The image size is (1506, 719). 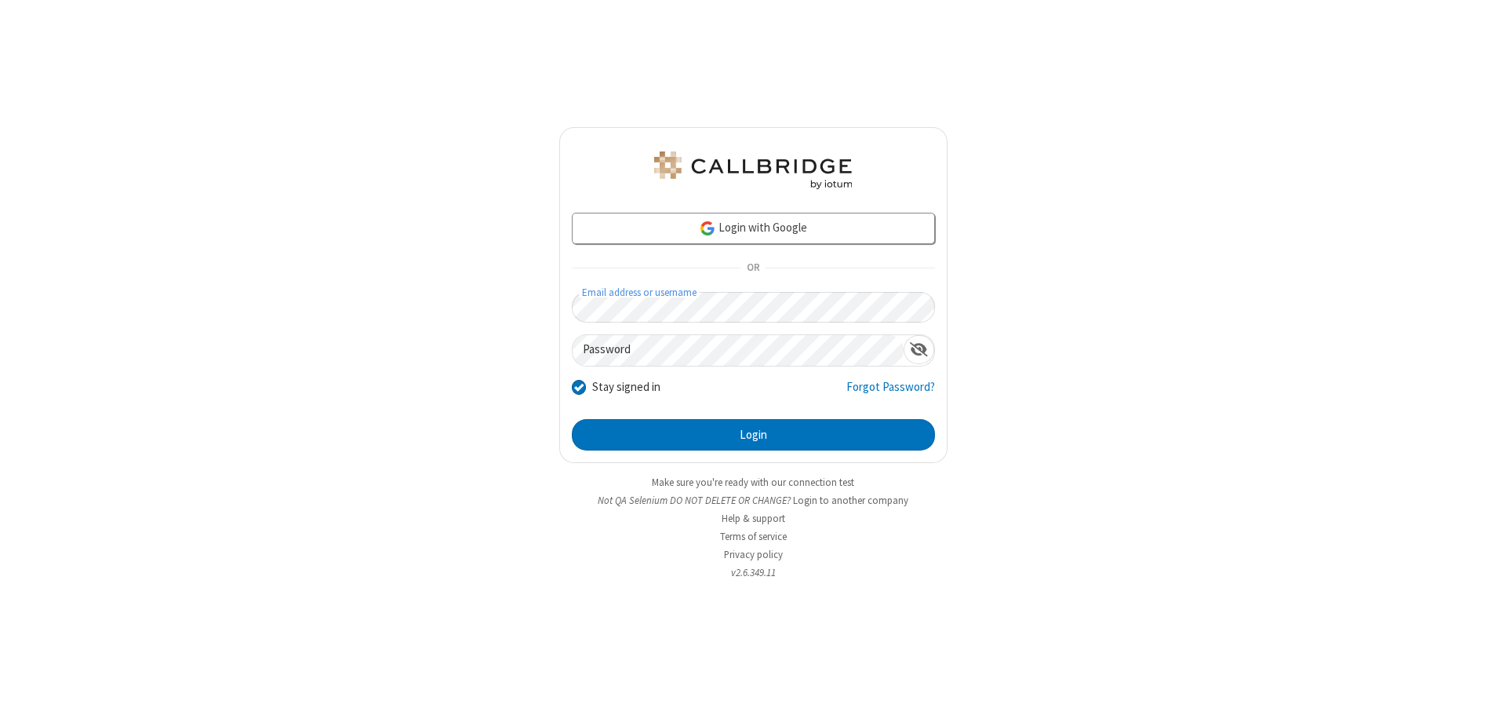 What do you see at coordinates (919, 349) in the screenshot?
I see `div: Show password` at bounding box center [919, 349].